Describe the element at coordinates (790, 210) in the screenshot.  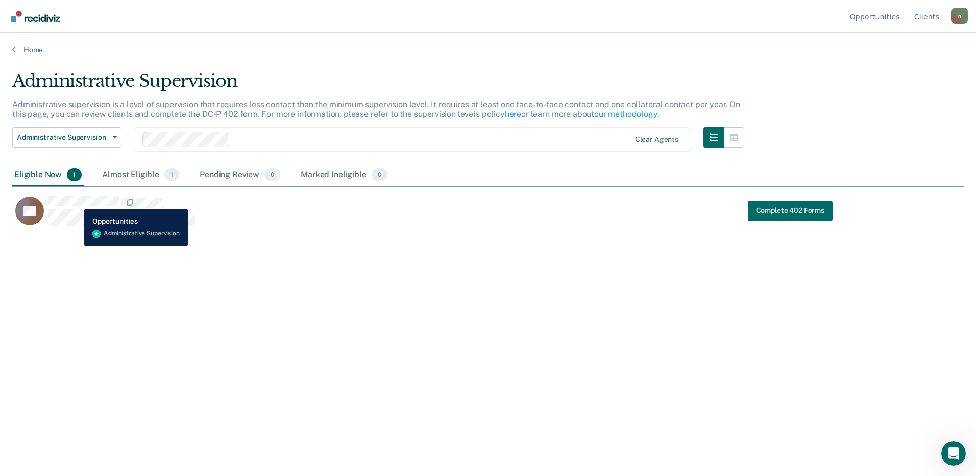
I see `button: Complete 402 Forms` at that location.